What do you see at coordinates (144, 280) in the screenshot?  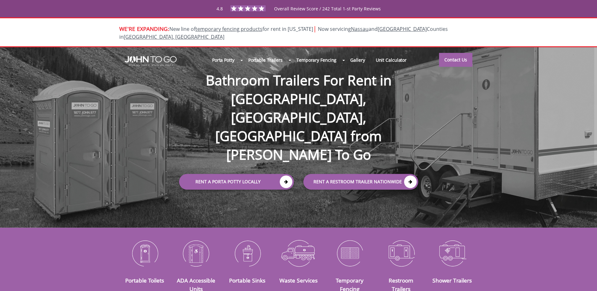 I see `a: Portable Toilets` at bounding box center [144, 280].